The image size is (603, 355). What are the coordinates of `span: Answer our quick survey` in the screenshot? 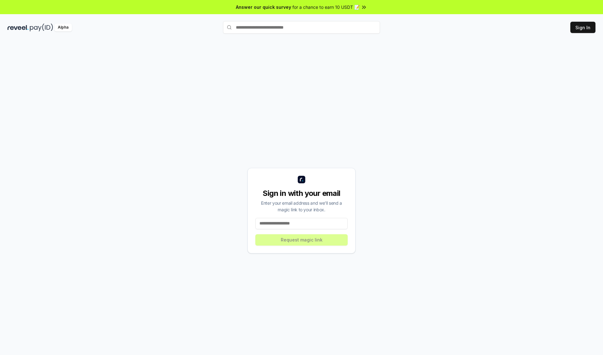 It's located at (264, 7).